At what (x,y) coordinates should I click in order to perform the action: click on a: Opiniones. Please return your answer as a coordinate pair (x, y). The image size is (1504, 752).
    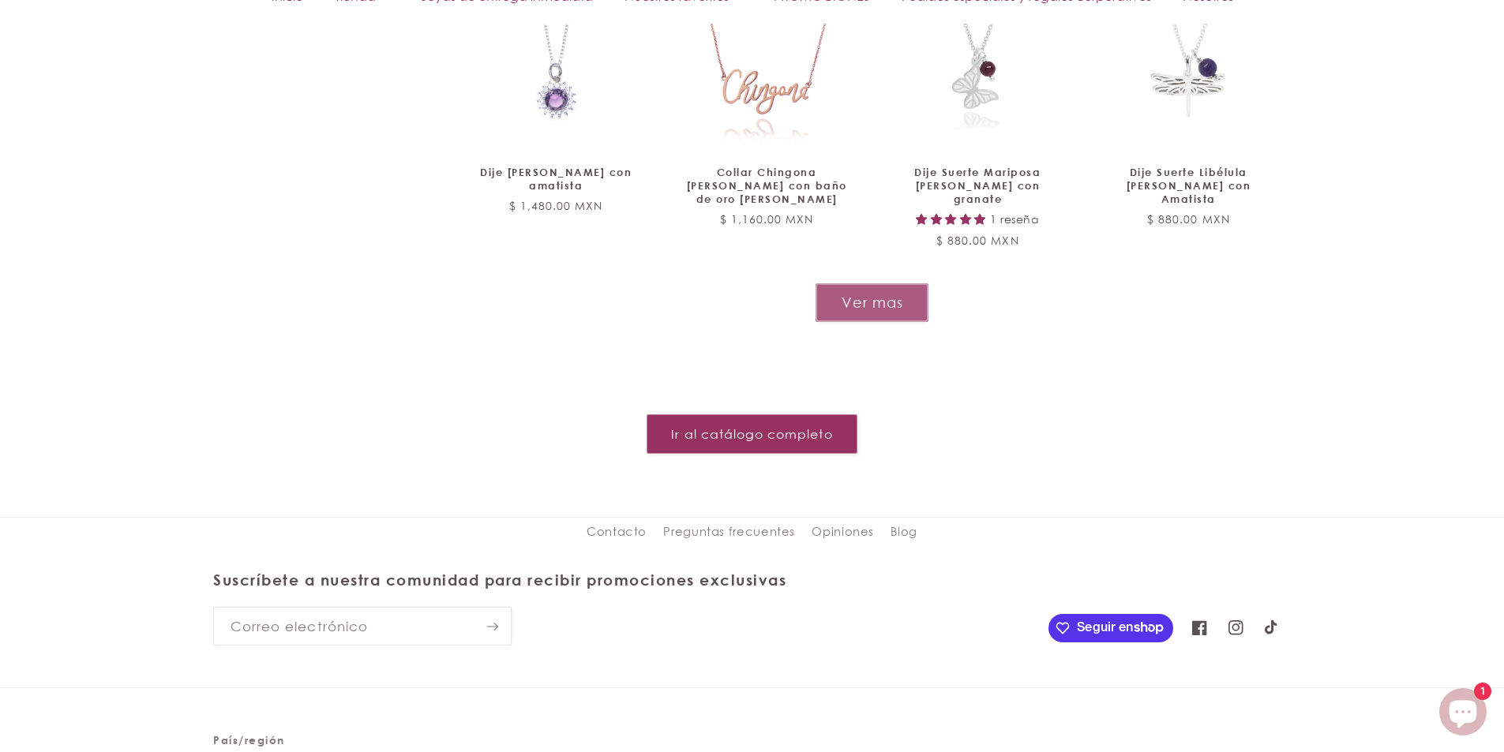
    Looking at the image, I should click on (842, 532).